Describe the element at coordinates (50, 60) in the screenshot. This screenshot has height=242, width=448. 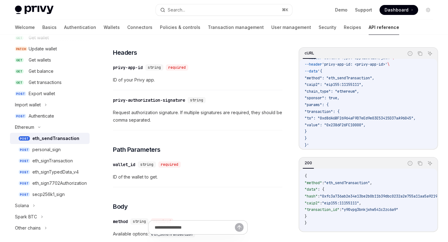
I see `a: GETGet wallets` at that location.